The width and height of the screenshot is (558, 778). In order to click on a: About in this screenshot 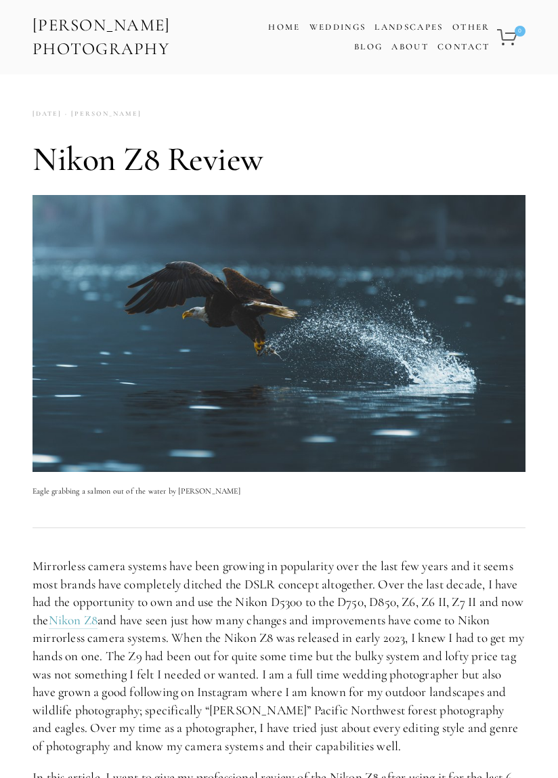, I will do `click(410, 47)`.